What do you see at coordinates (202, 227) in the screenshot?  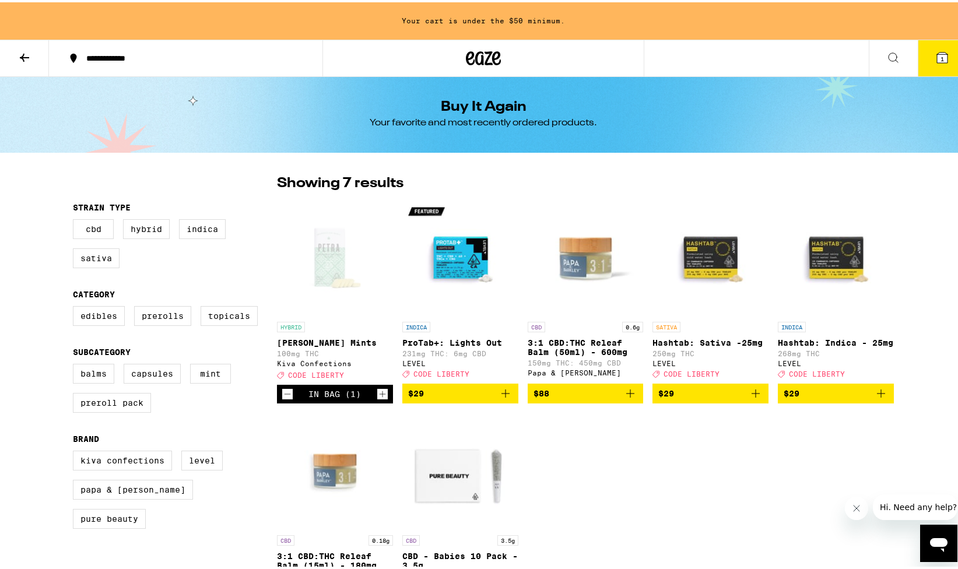 I see `label: Indica` at bounding box center [202, 227].